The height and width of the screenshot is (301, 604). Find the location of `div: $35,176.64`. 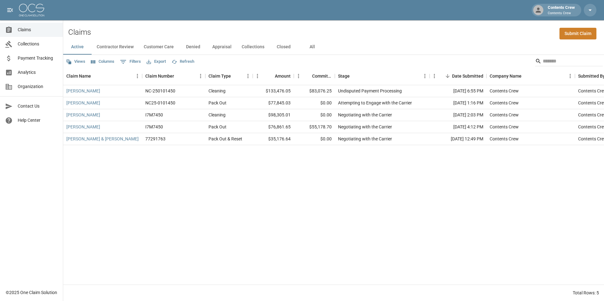

div: $35,176.64 is located at coordinates (273, 139).